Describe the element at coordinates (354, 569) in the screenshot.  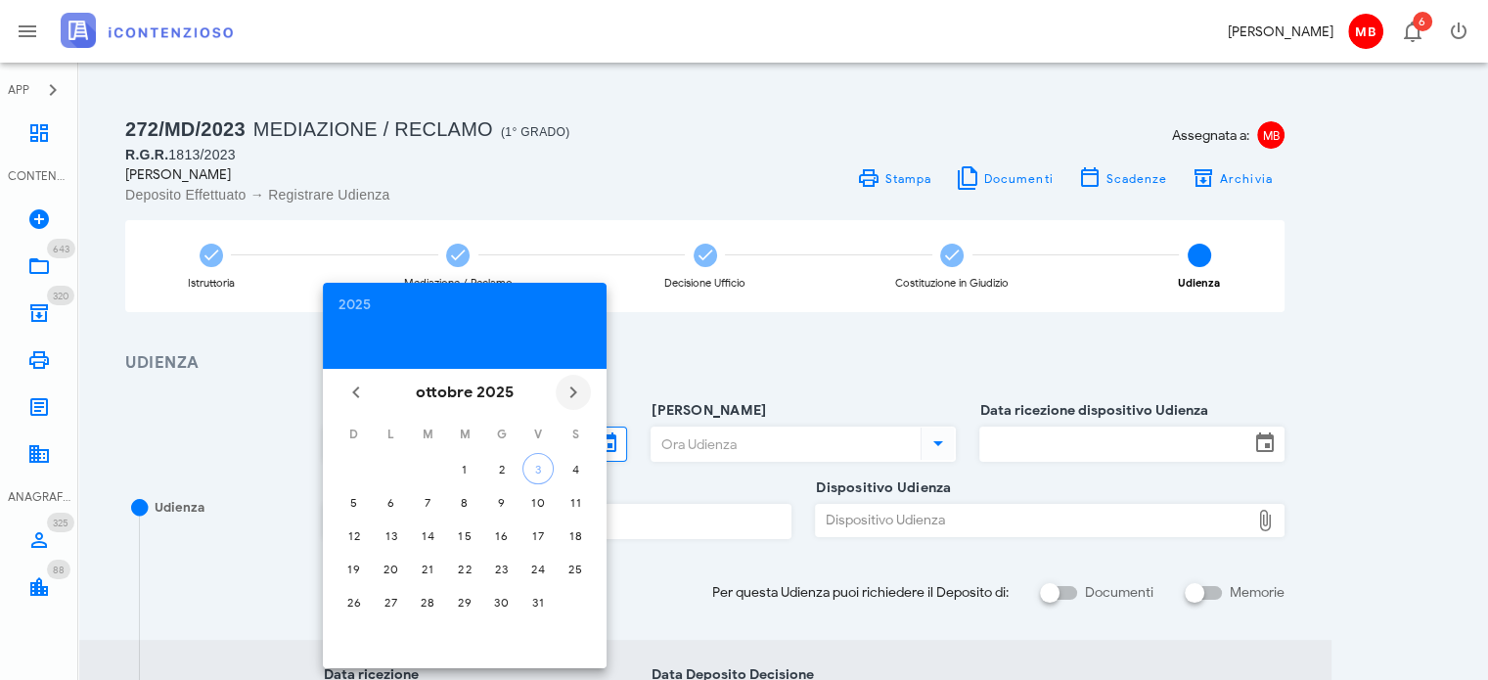
I see `div: 19` at that location.